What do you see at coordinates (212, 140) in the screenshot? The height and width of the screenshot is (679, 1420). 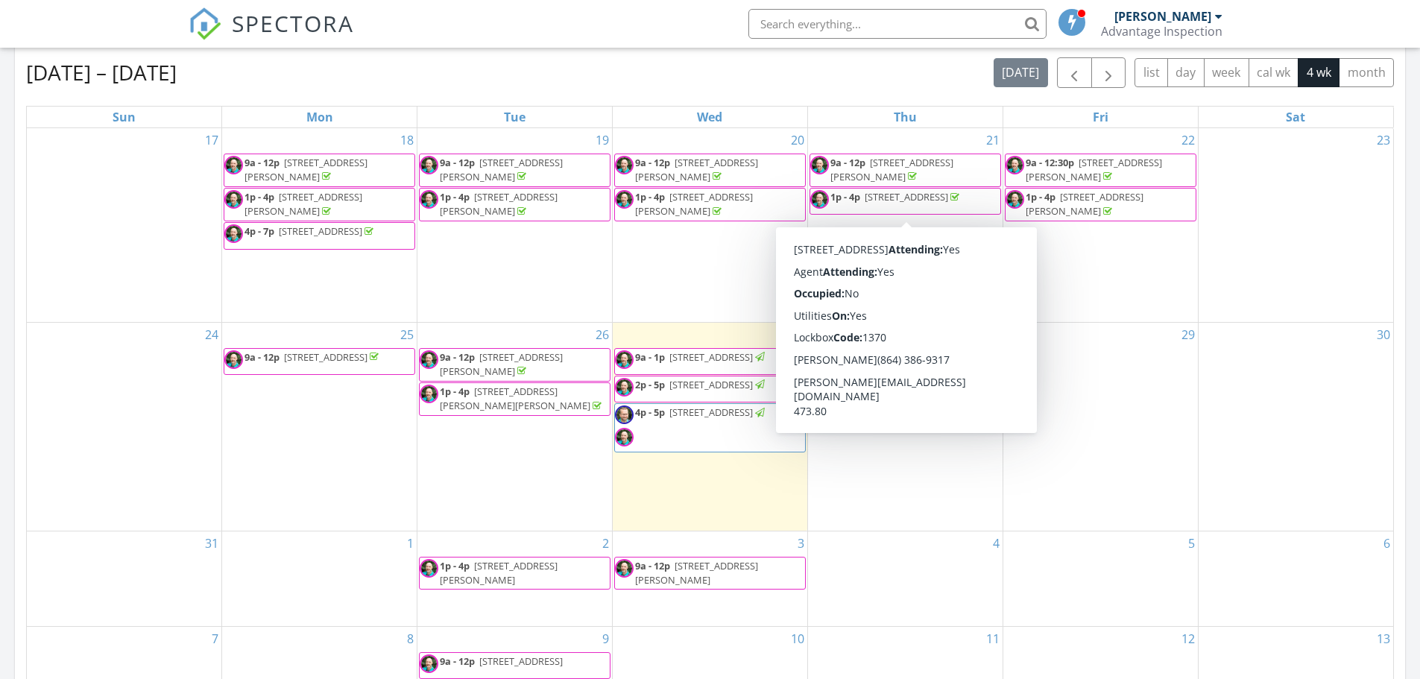 I see `a: Go to August 17, 2025` at bounding box center [212, 140].